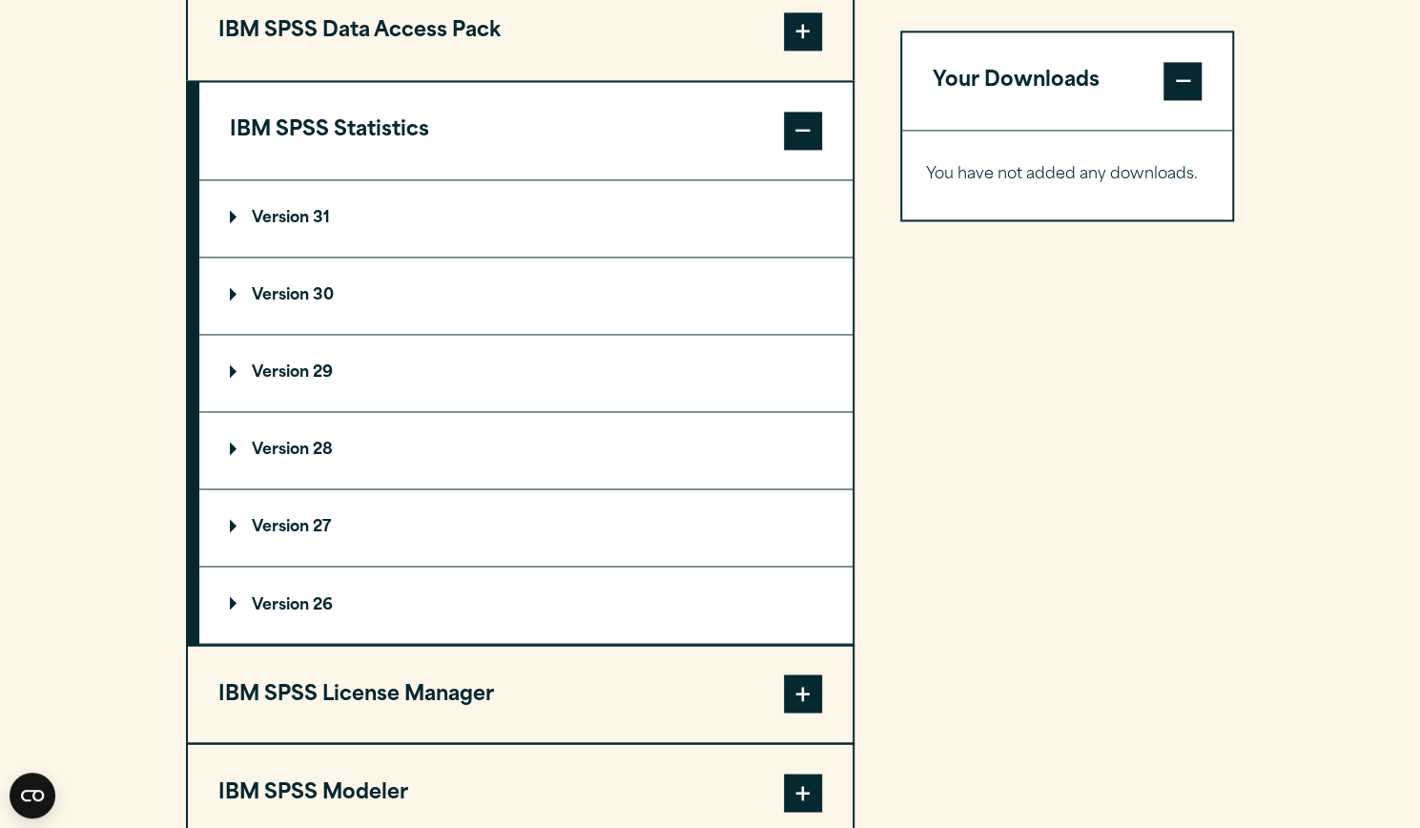  I want to click on div: IBM SPSS Statistics, so click(525, 411).